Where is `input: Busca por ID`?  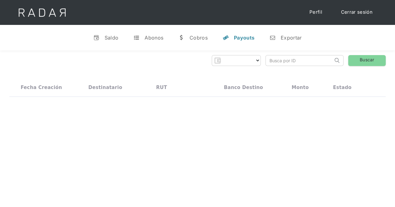
input: Busca por ID is located at coordinates (299, 61).